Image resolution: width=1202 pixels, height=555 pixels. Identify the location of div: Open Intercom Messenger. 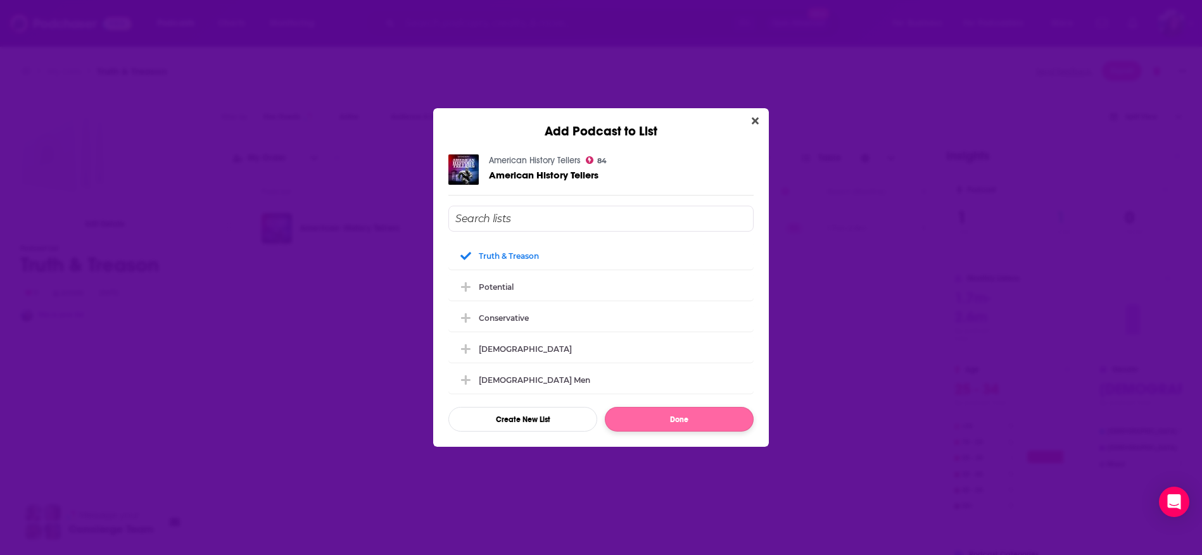
(1174, 502).